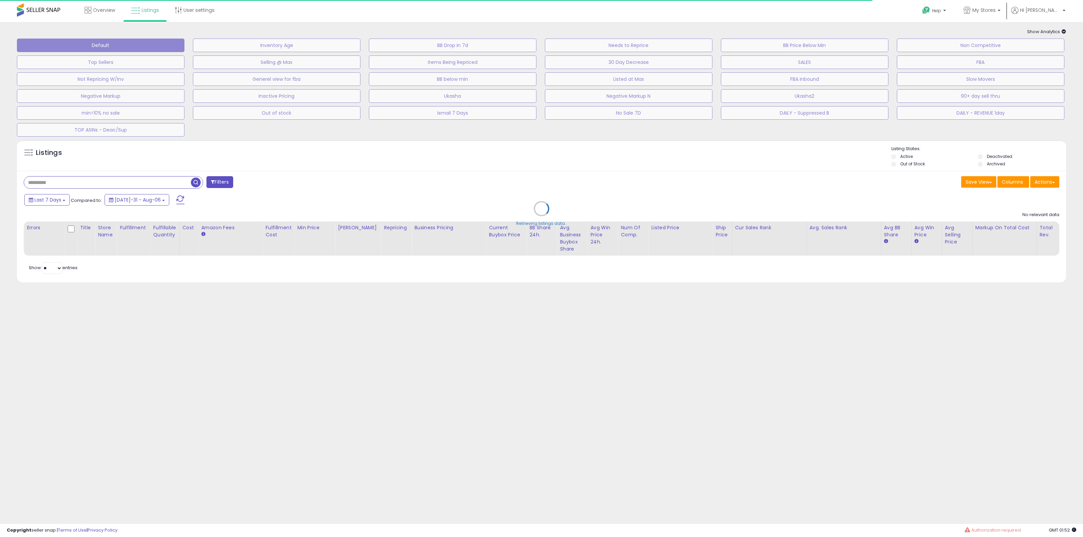 Image resolution: width=1083 pixels, height=537 pixels. Describe the element at coordinates (101, 130) in the screenshot. I see `button: TOP ASINs - Deac/Sup` at that location.